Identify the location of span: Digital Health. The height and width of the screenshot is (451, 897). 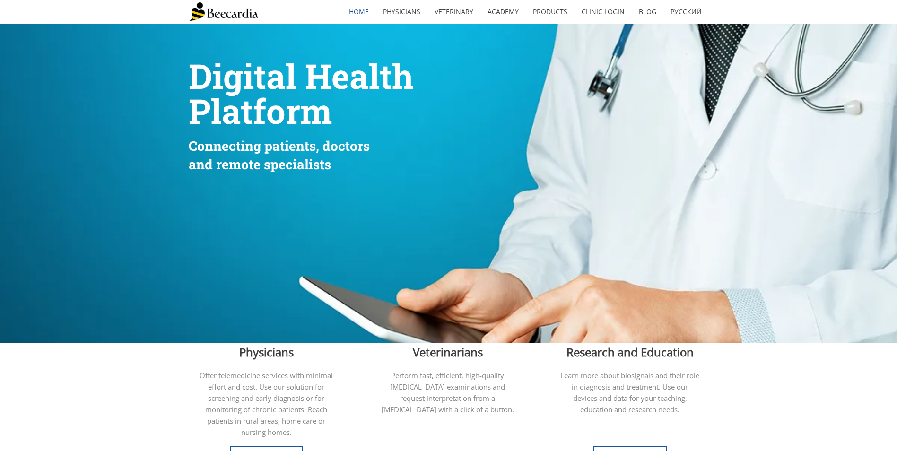
(301, 76).